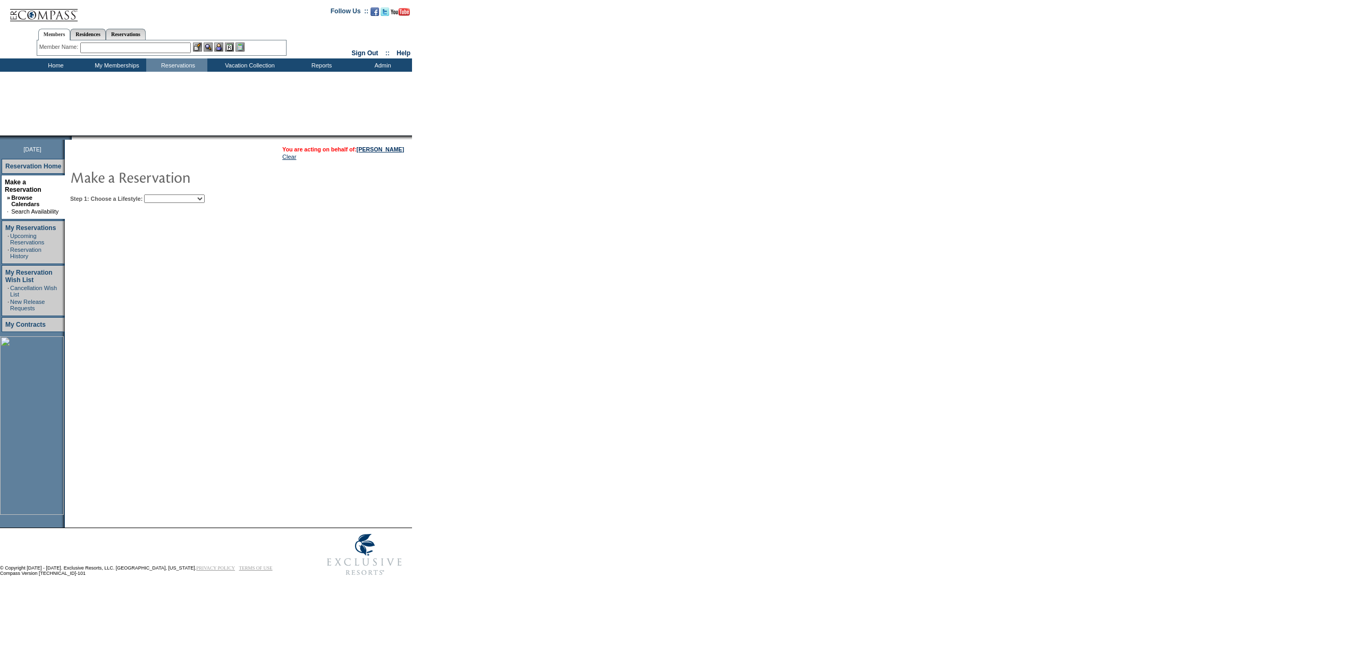  What do you see at coordinates (400, 14) in the screenshot?
I see `a: Subscribe to our YouTube Channel` at bounding box center [400, 14].